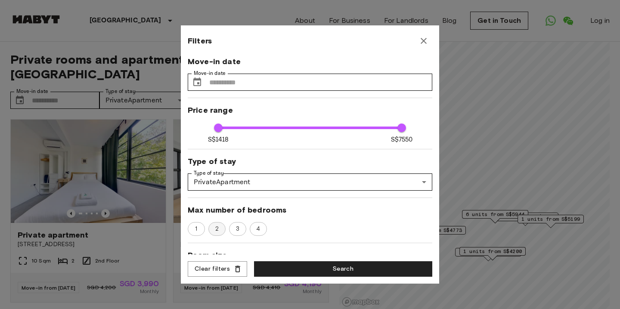 This screenshot has width=620, height=309. Describe the element at coordinates (238, 229) in the screenshot. I see `div: 3` at that location.